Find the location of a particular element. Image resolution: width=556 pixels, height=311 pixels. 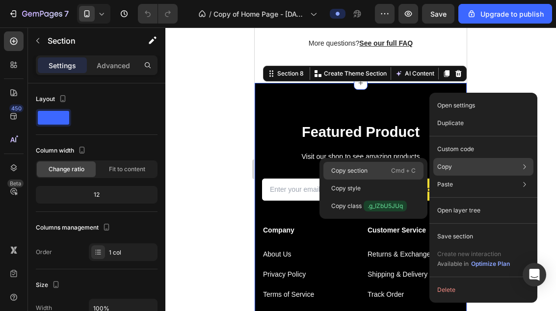

p: FAQs is located at coordinates (158, 287).